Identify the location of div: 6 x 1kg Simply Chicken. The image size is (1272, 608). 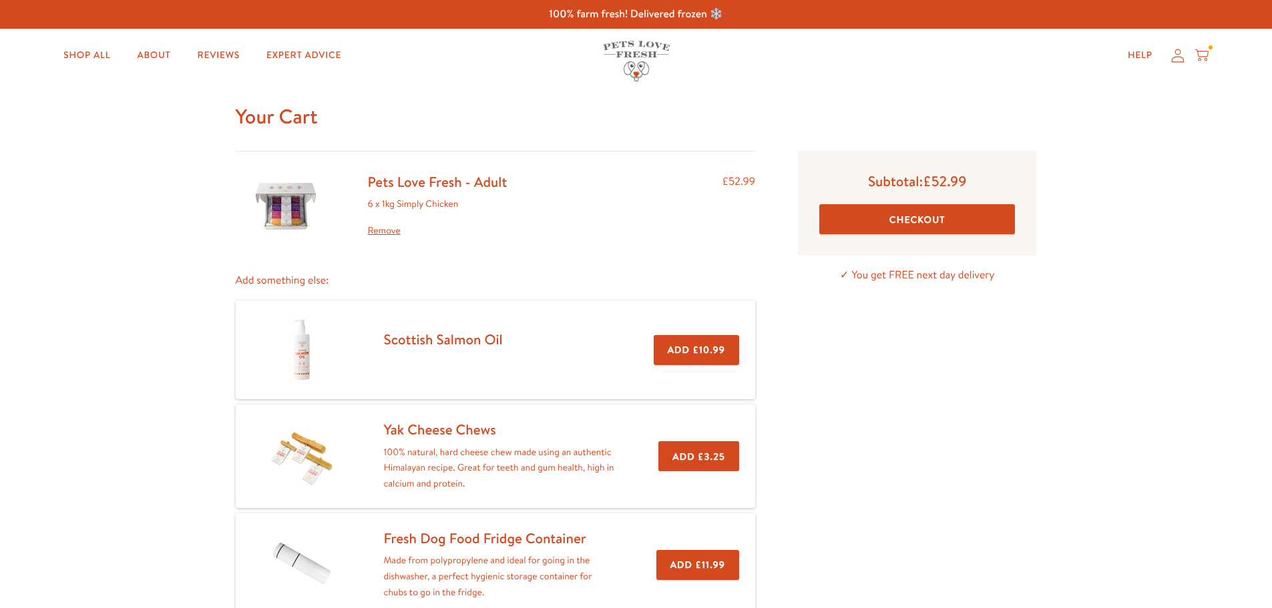
(437, 218).